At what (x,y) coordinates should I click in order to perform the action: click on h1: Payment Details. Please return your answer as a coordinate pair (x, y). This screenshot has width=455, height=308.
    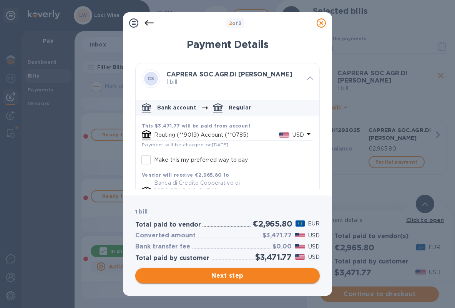
    Looking at the image, I should click on (227, 45).